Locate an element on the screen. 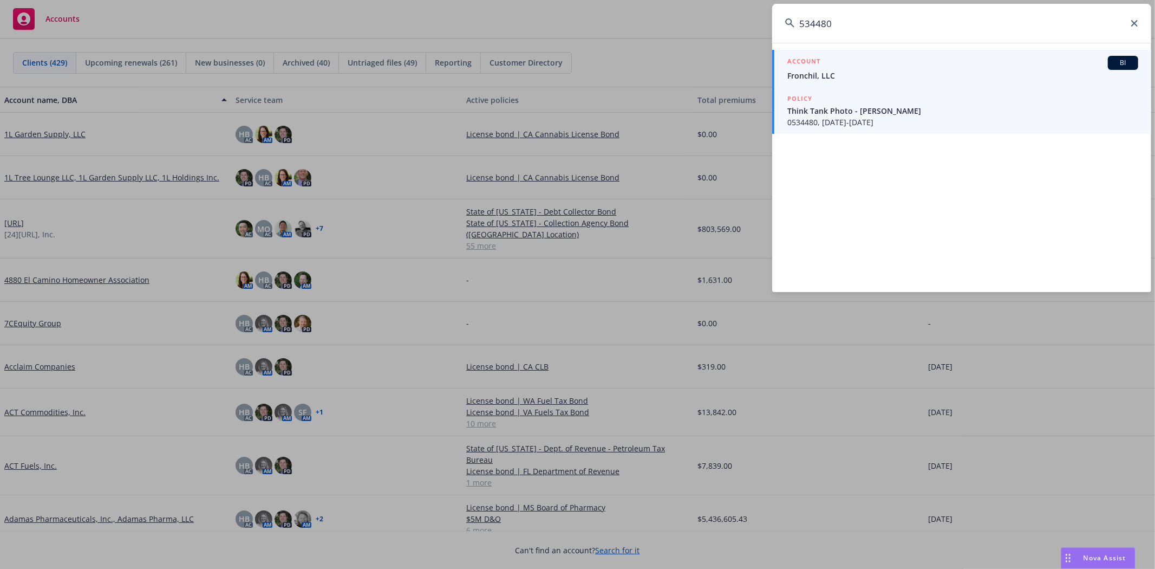  input: Search... is located at coordinates (962, 23).